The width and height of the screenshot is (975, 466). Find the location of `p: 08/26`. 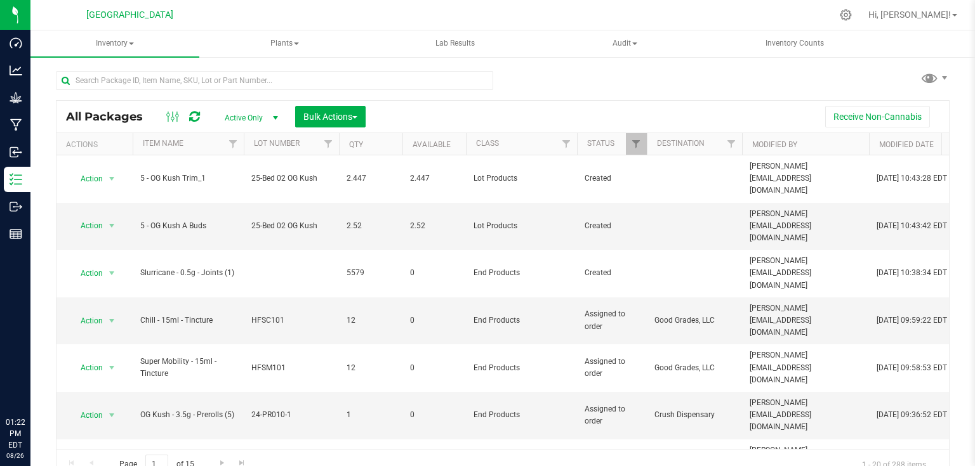

p: 08/26 is located at coordinates (15, 456).